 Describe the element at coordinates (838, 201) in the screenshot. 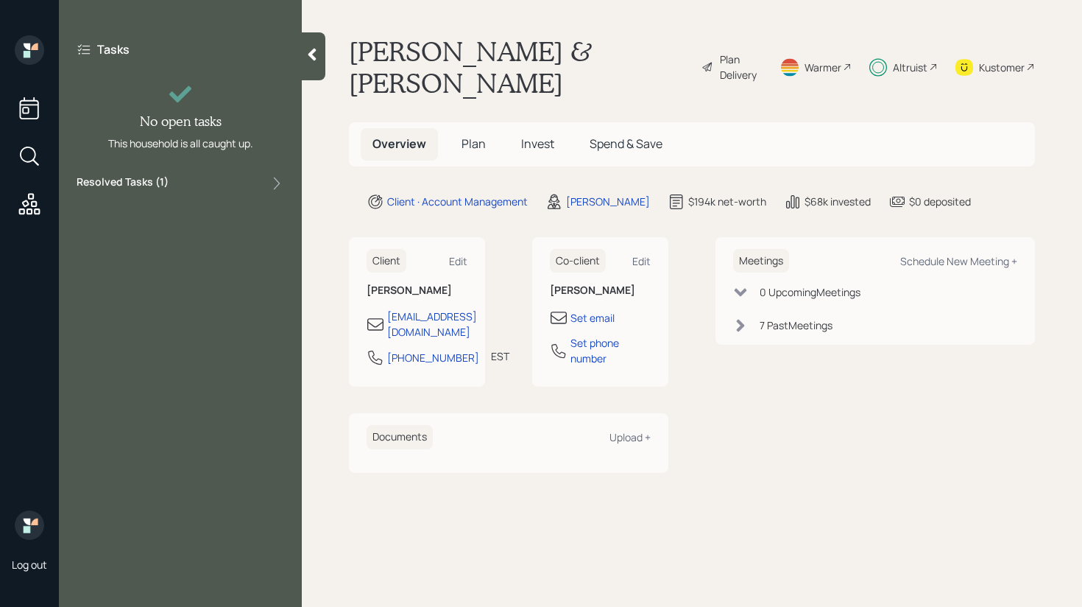

I see `div: $68k invested` at that location.